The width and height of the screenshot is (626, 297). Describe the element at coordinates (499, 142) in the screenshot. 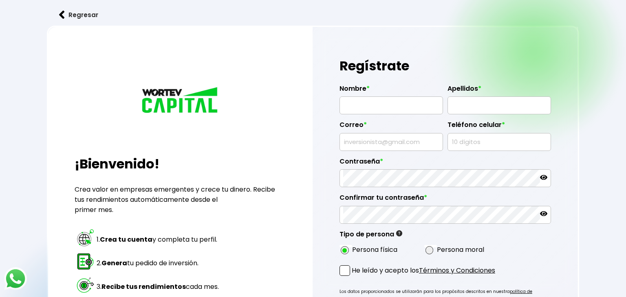

I see `input: 10 dígitos` at that location.